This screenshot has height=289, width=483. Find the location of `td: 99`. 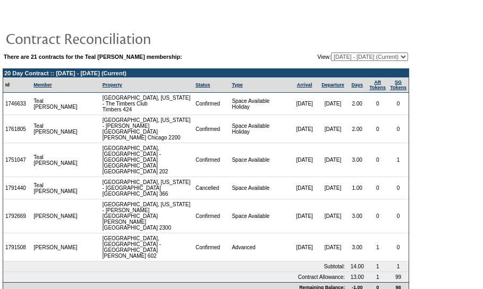

td: 99 is located at coordinates (398, 277).